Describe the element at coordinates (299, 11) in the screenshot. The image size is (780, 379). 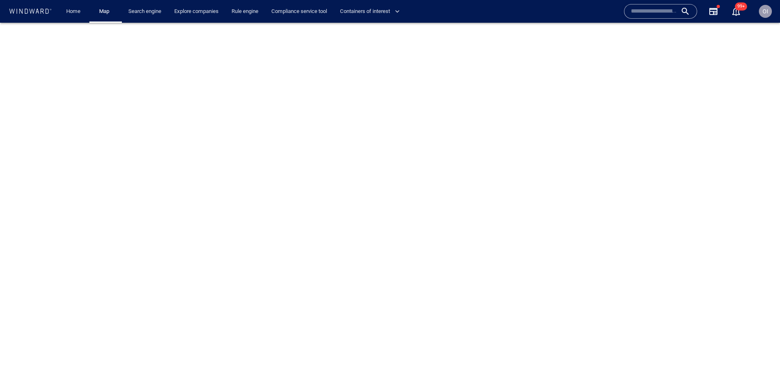
I see `button: Compliance service tool` at that location.